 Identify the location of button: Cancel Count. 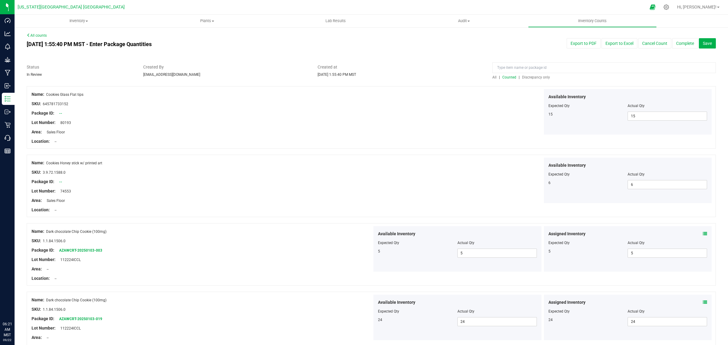
(655, 43).